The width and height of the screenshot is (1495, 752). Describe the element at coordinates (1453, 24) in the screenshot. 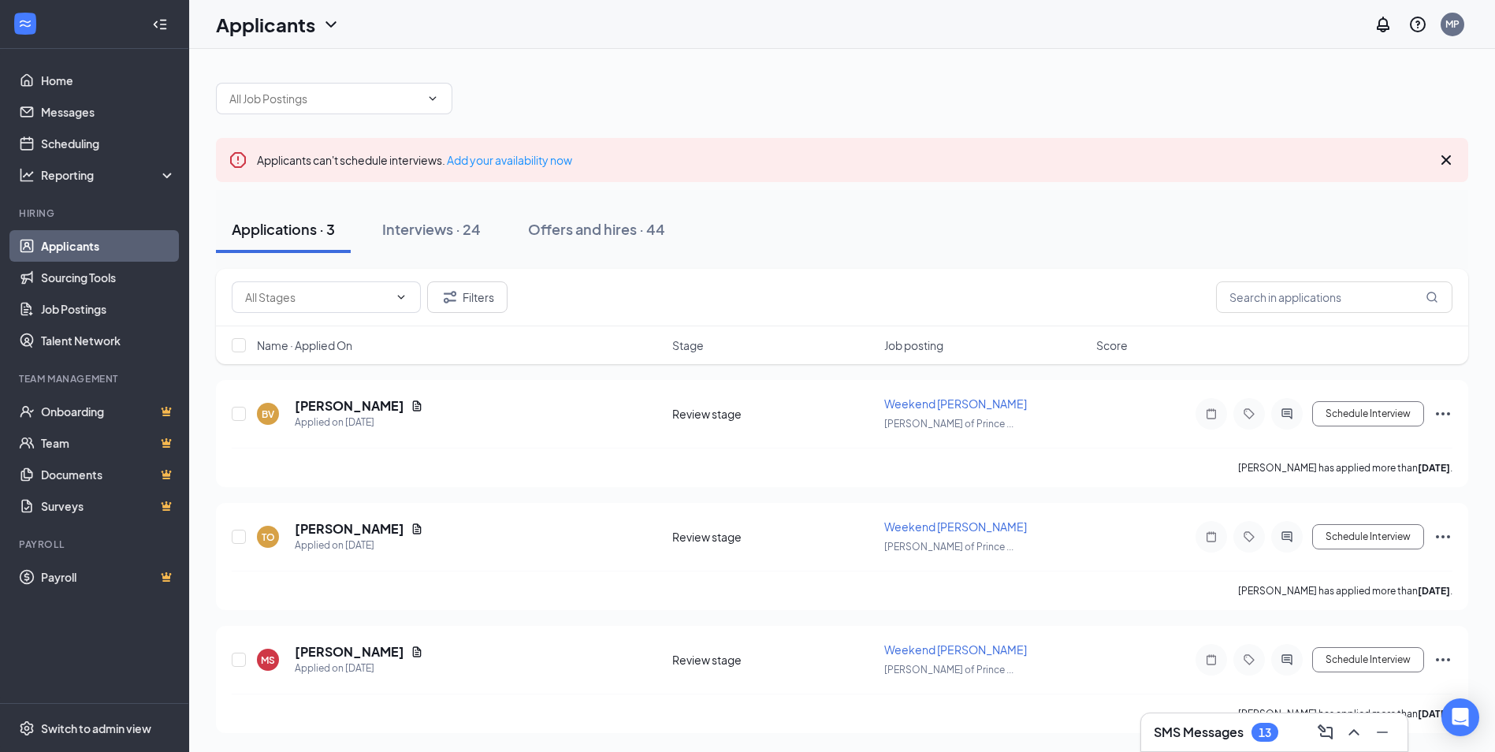

I see `div: MP` at that location.